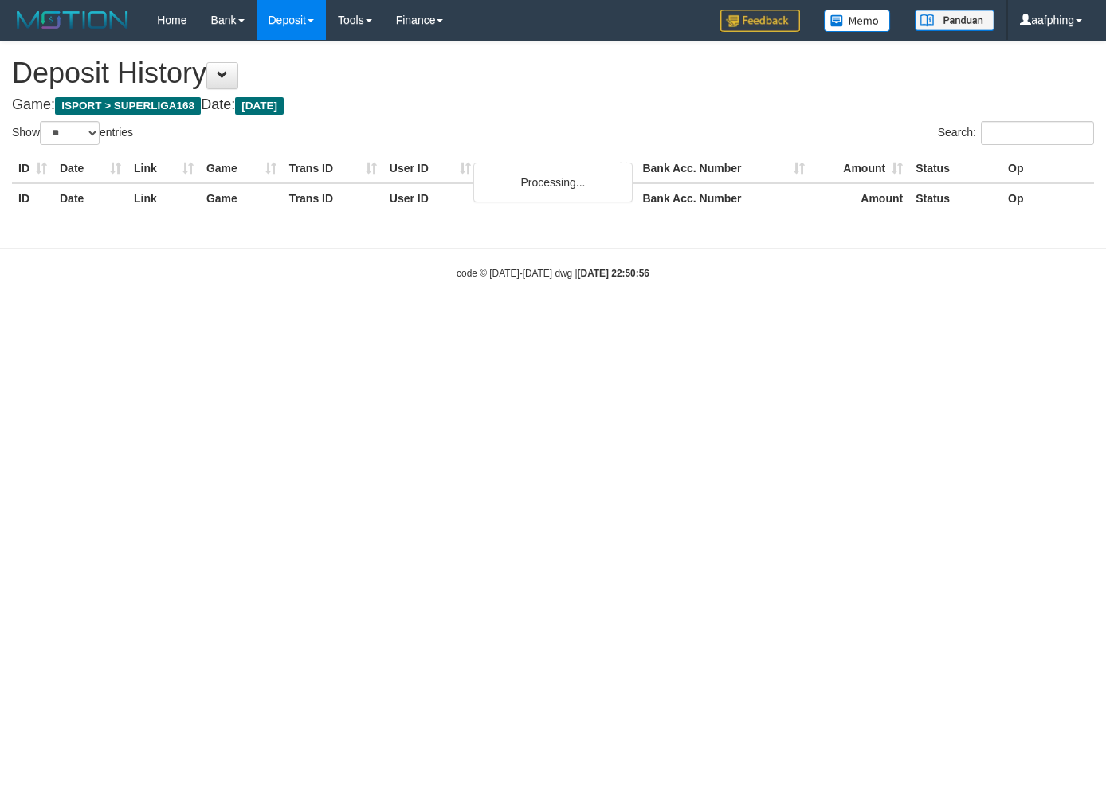 This screenshot has width=1106, height=808. Describe the element at coordinates (69, 133) in the screenshot. I see `select: Showentries` at that location.